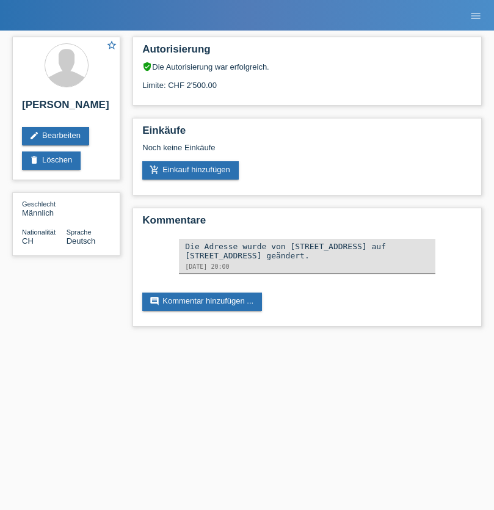 Image resolution: width=494 pixels, height=510 pixels. What do you see at coordinates (147, 67) in the screenshot?
I see `i: verified_user` at bounding box center [147, 67].